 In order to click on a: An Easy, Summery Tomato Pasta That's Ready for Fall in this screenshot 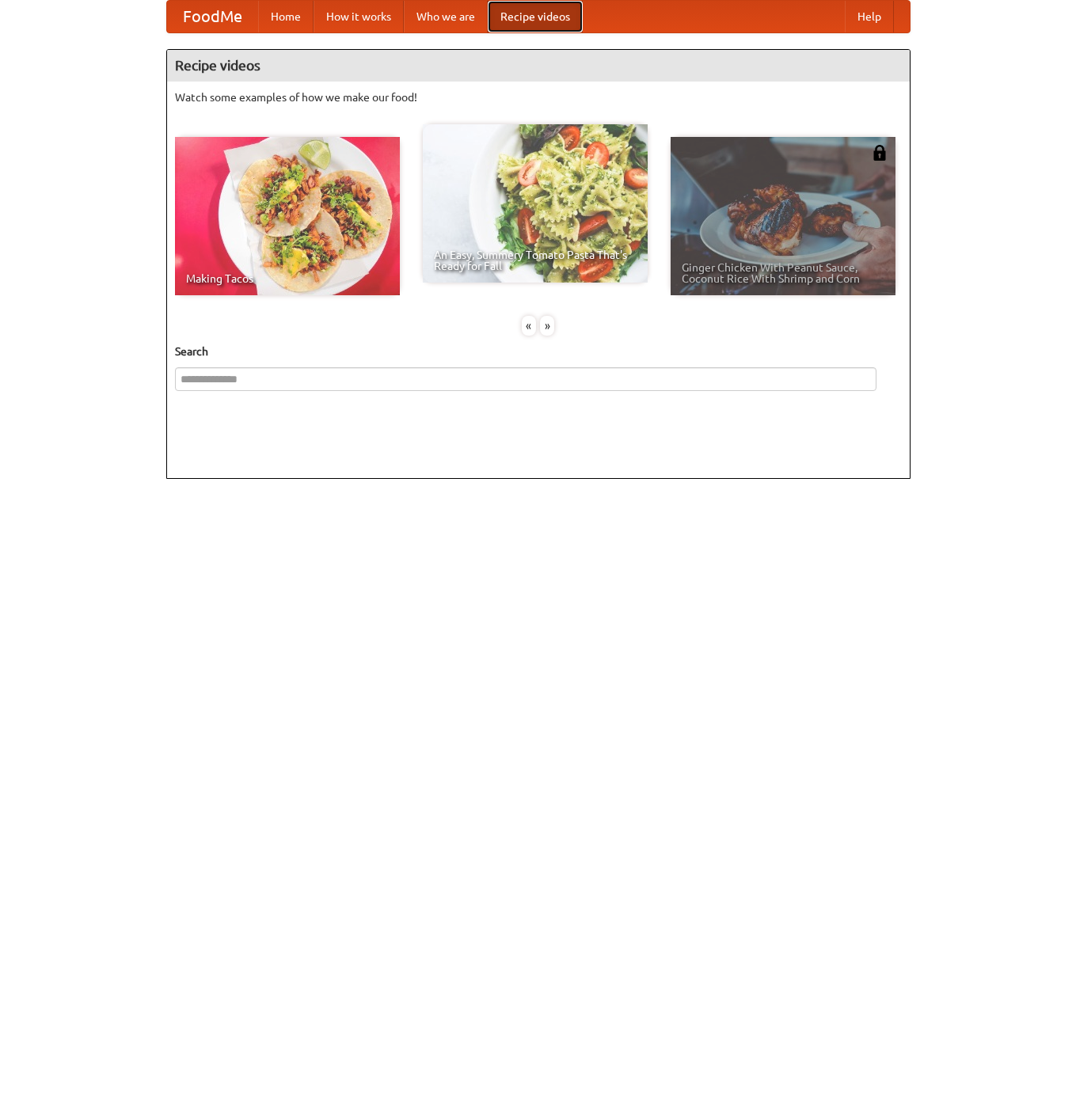, I will do `click(535, 204)`.